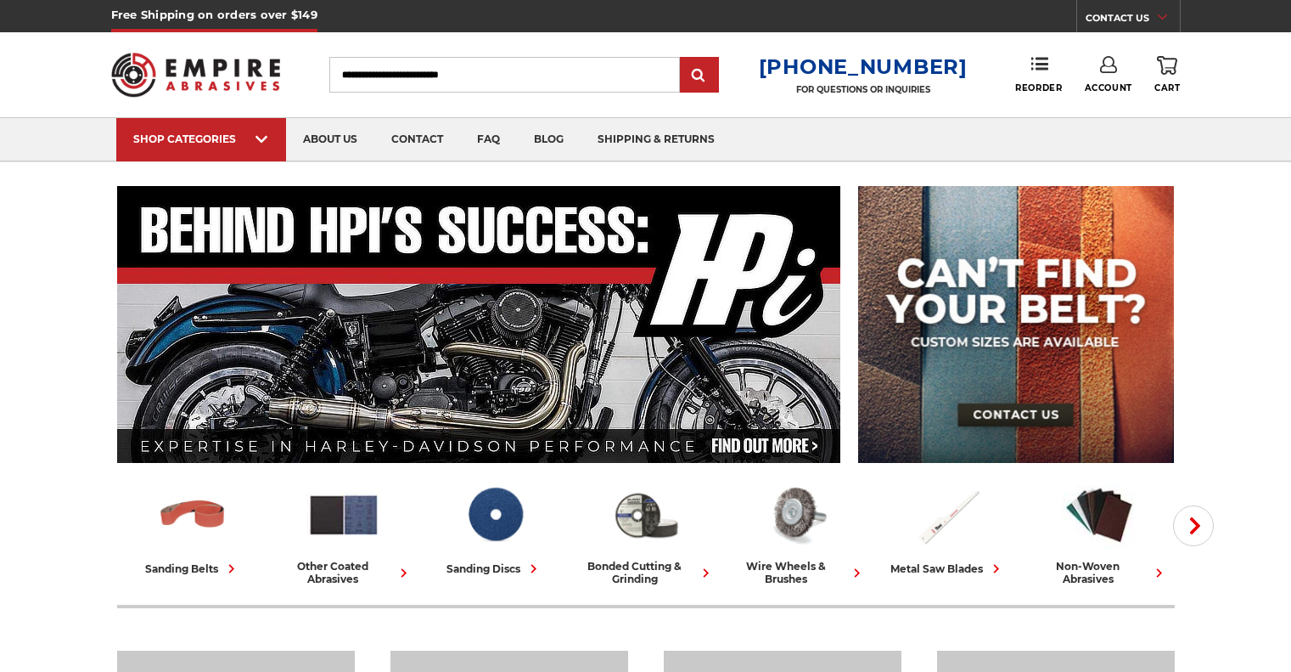  I want to click on div: bonded cutting & grinding, so click(646, 572).